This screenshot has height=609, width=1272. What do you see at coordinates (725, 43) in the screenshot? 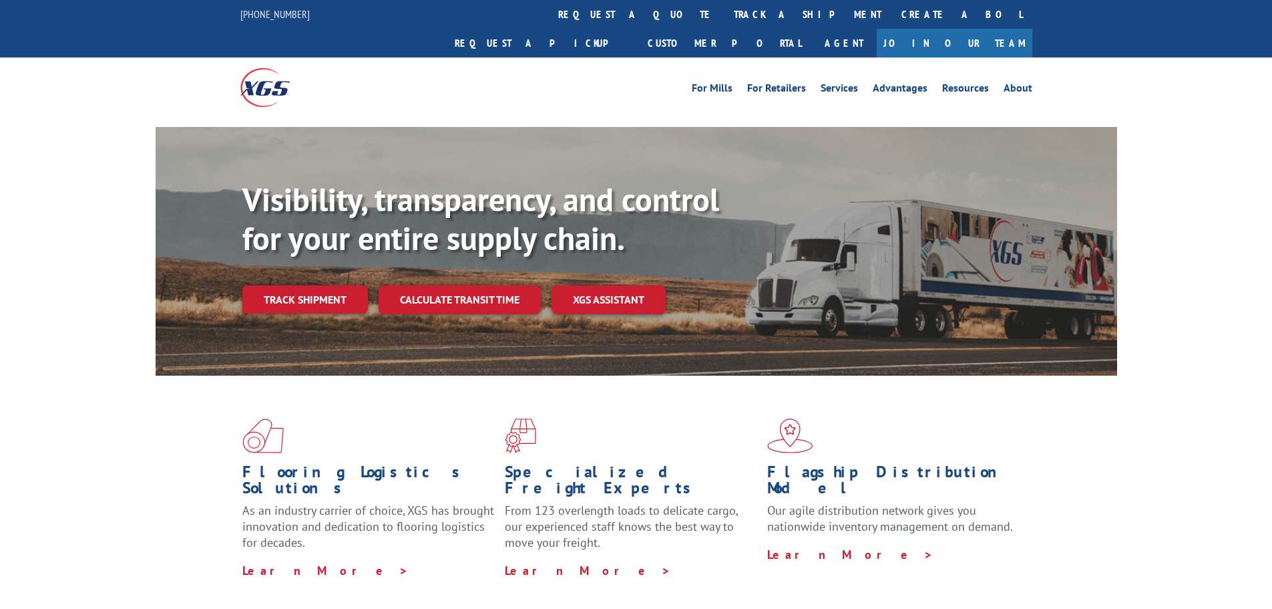
I see `a: Customer Portal` at bounding box center [725, 43].